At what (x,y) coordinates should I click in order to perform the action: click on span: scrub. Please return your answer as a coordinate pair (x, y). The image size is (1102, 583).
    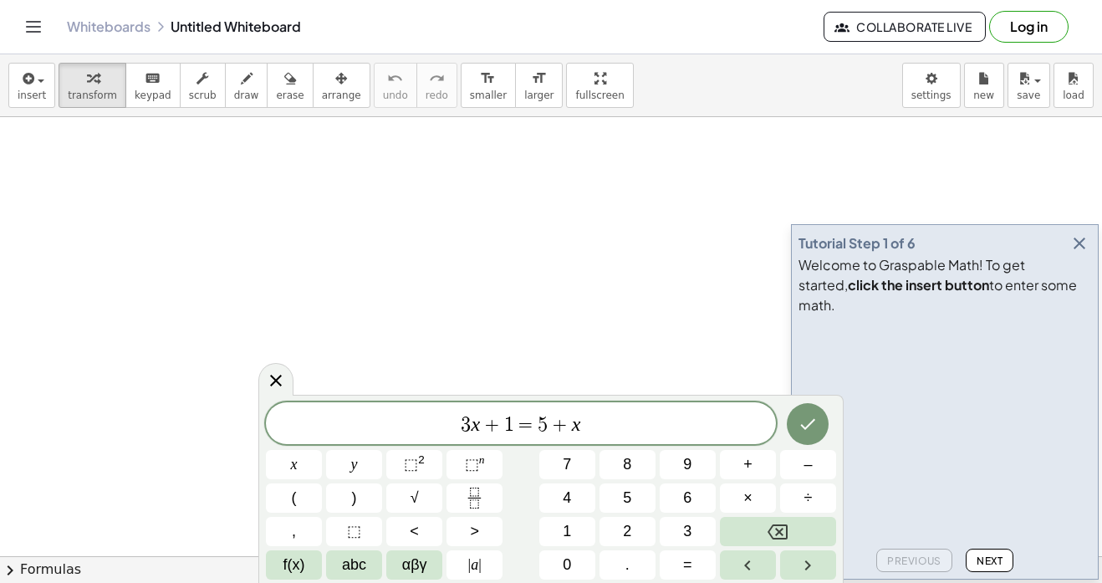
    Looking at the image, I should click on (202, 95).